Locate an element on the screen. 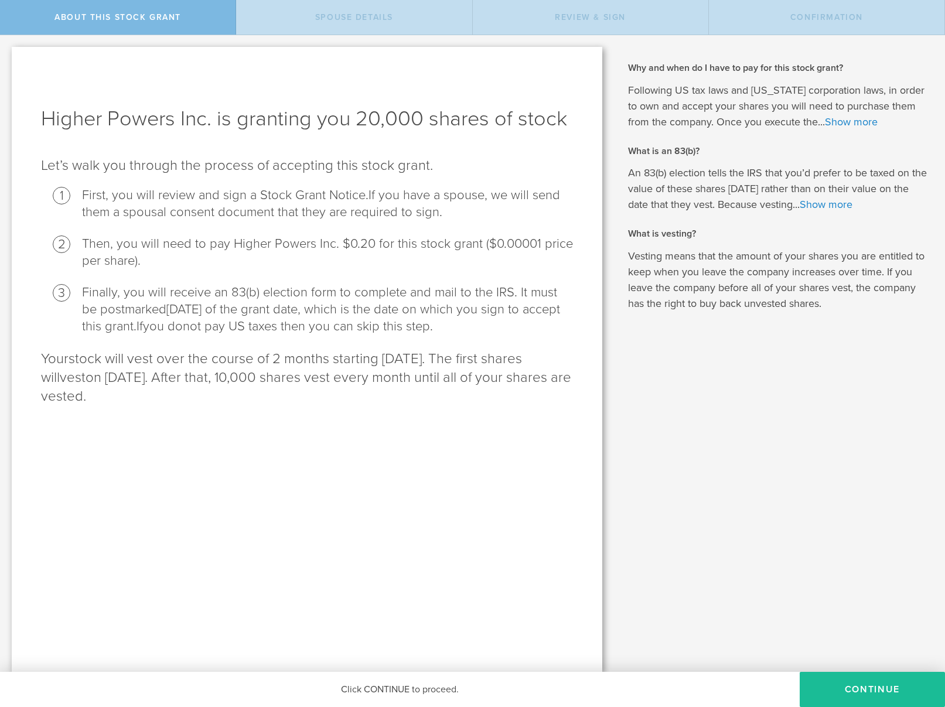  span: you do is located at coordinates (163, 326).